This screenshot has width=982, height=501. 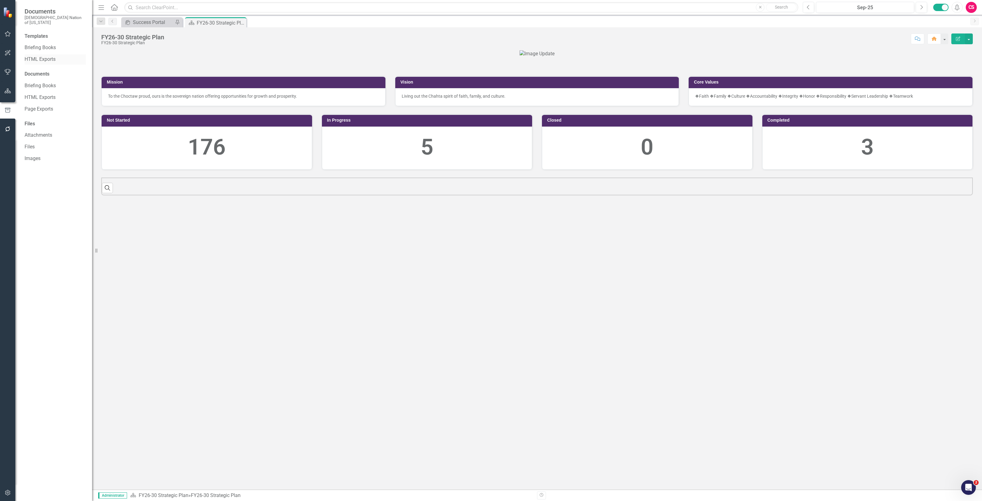 What do you see at coordinates (207, 147) in the screenshot?
I see `div: 176` at bounding box center [207, 147].